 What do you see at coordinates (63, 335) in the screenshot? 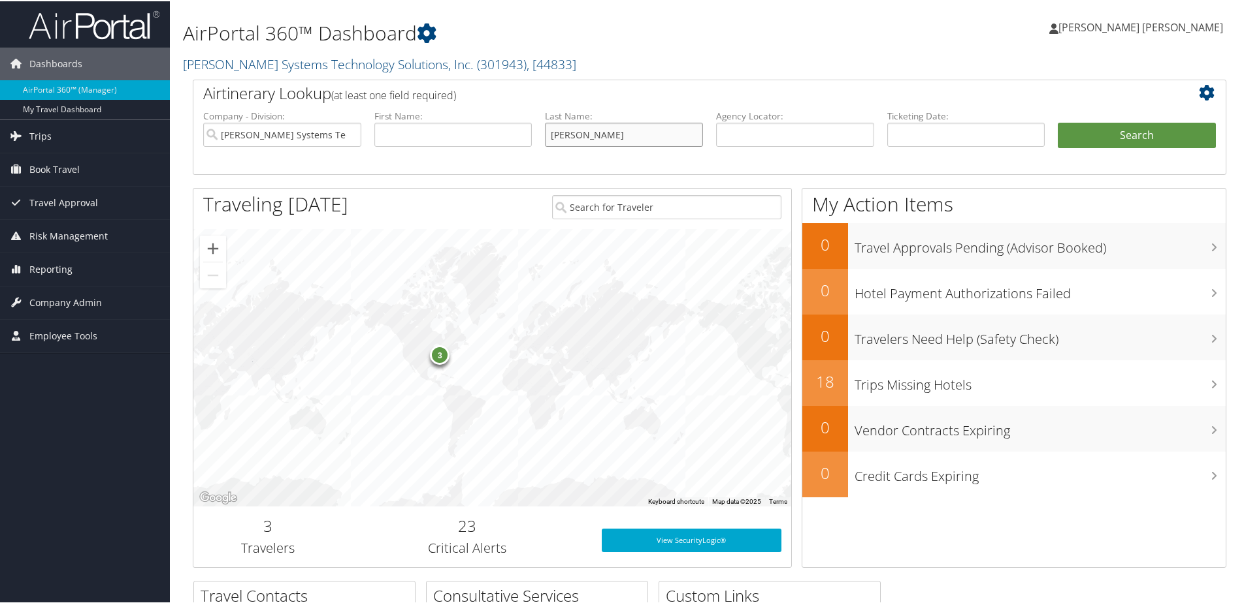
I see `span: Employee Tools` at bounding box center [63, 335].